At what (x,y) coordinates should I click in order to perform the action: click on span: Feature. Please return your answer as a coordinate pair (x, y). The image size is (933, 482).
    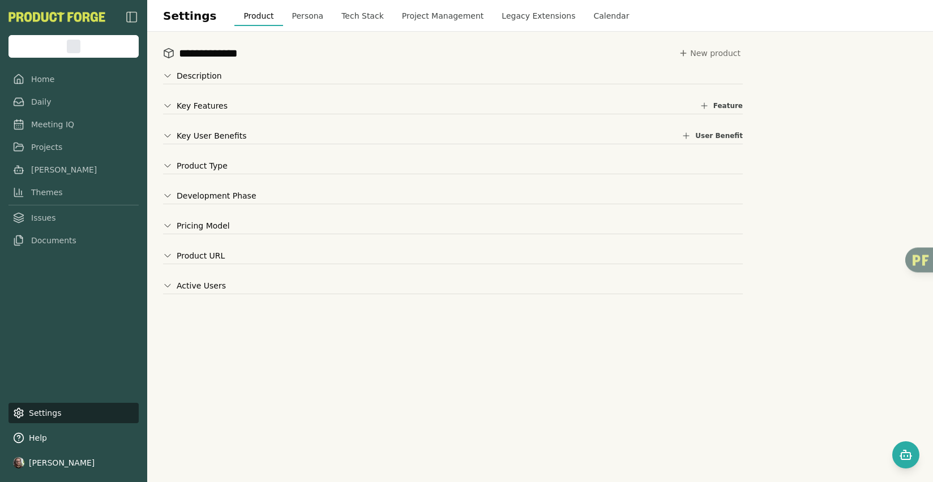
    Looking at the image, I should click on (728, 106).